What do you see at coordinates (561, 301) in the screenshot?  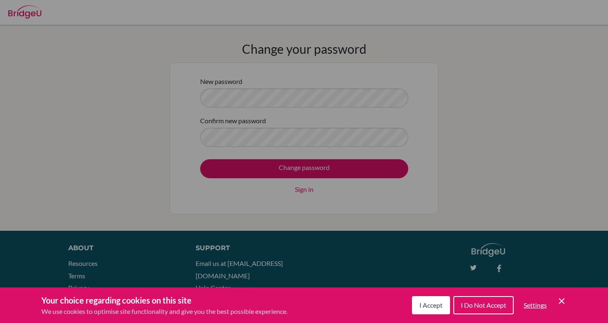 I see `button: Save and close` at bounding box center [561, 301].